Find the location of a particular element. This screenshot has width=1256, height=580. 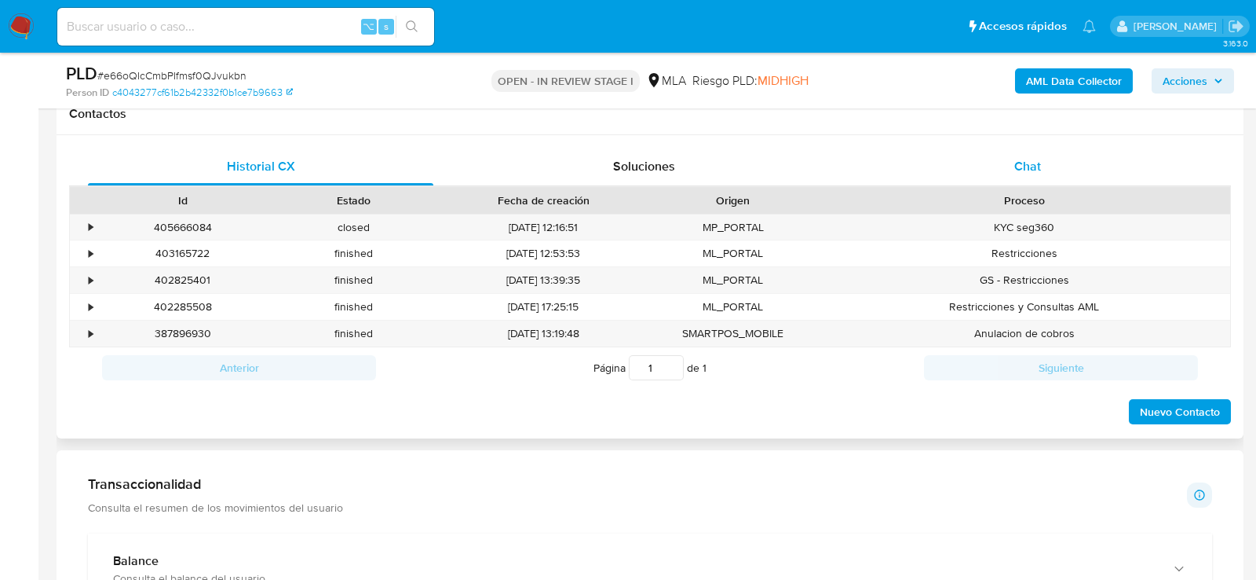

h1: Contactos is located at coordinates (650, 114).